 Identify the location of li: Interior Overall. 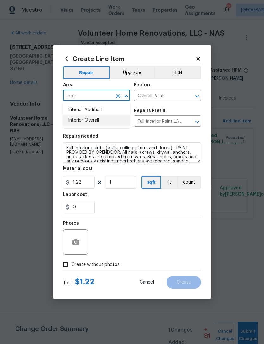
(97, 120).